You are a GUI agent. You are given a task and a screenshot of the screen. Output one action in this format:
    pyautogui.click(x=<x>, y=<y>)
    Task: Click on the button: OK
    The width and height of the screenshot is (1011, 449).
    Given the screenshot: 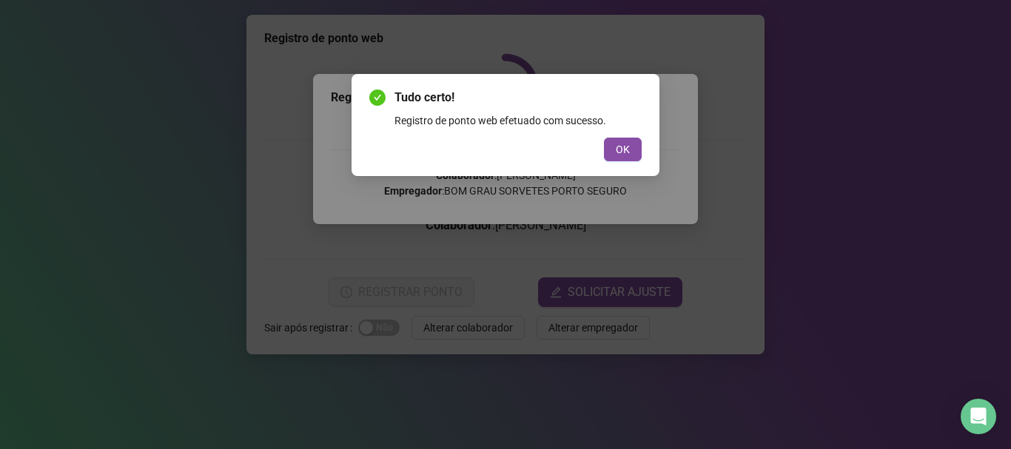 What is the action you would take?
    pyautogui.click(x=622, y=149)
    